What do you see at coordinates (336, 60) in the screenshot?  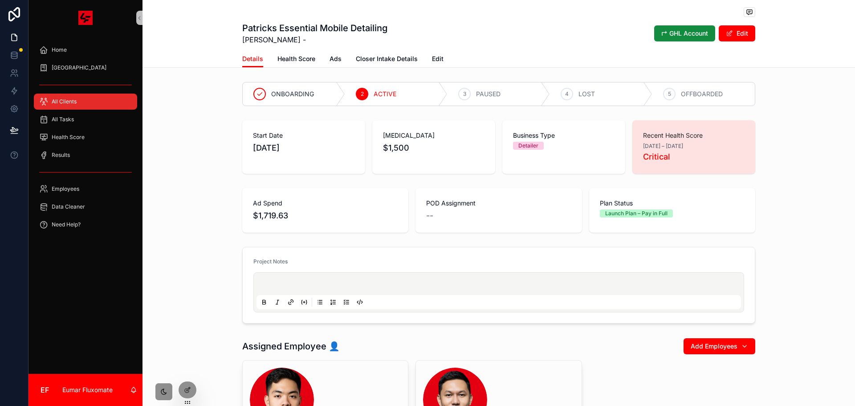 I see `a: Ads` at bounding box center [336, 60].